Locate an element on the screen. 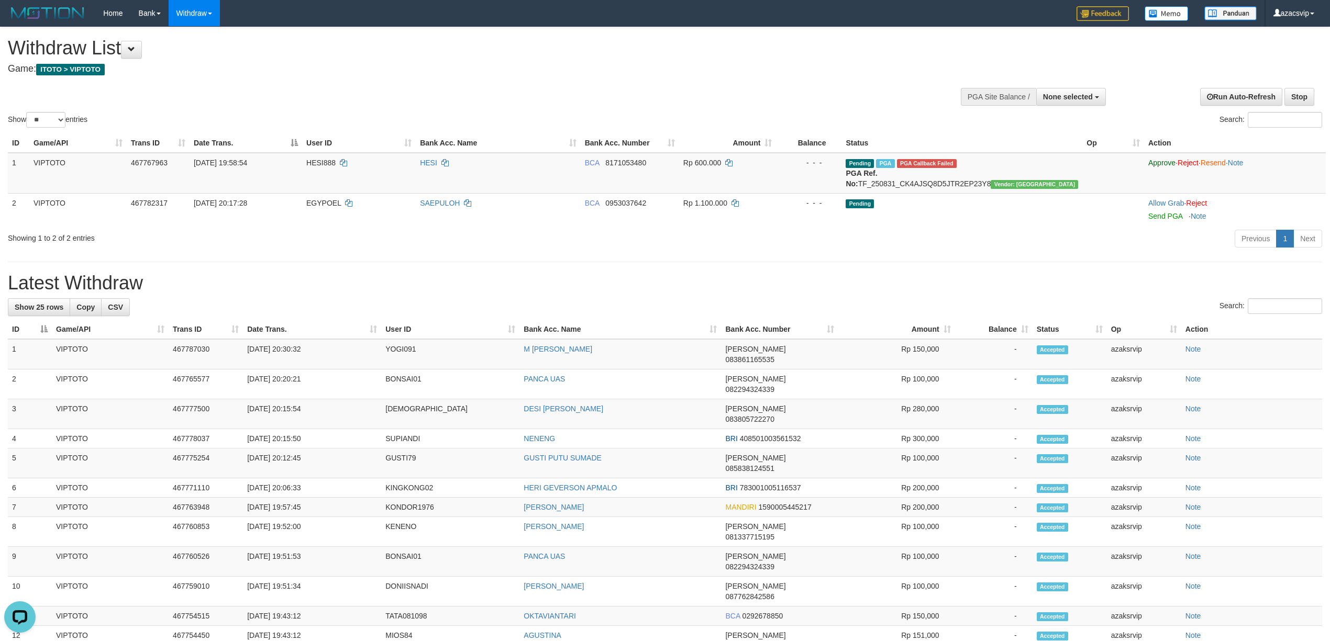  td: Rp 280,000 is located at coordinates (896, 414).